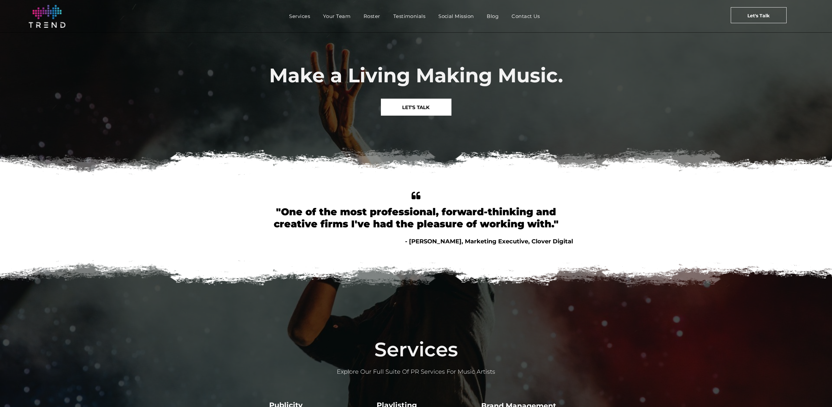 The width and height of the screenshot is (832, 407). Describe the element at coordinates (493, 16) in the screenshot. I see `a: Blog` at that location.